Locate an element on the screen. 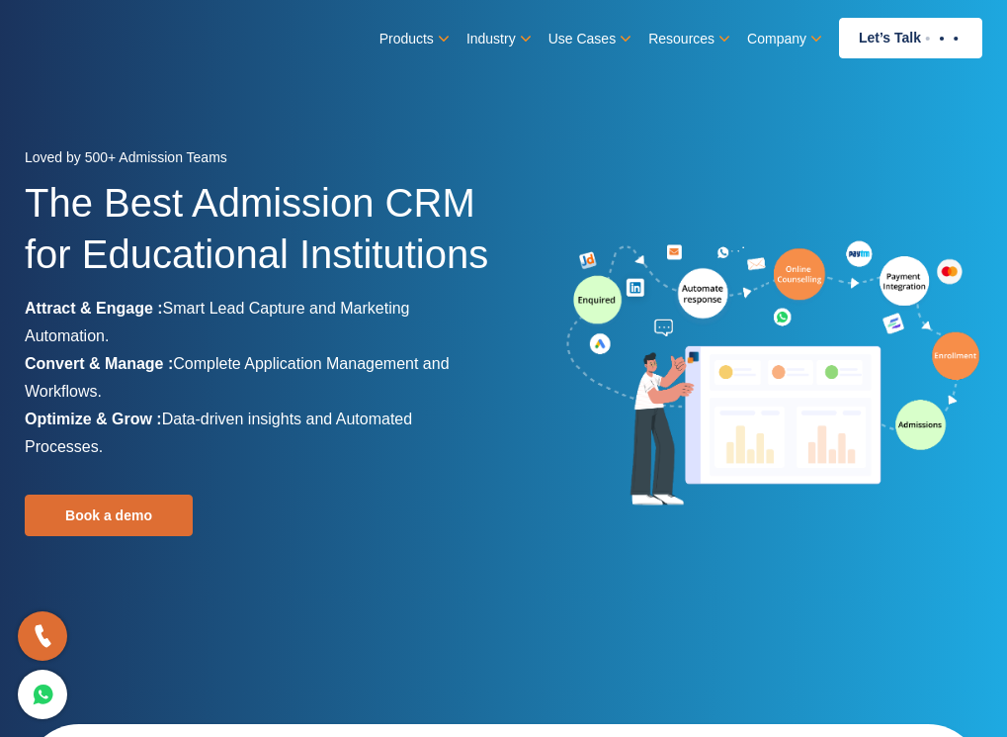  span: Smart Lead Capture and Marketing Automation. is located at coordinates (218, 321).